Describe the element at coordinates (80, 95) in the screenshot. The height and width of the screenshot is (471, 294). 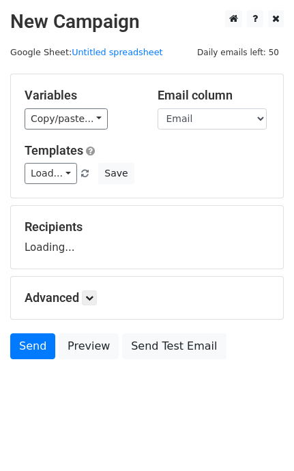
I see `h5: Variables` at that location.